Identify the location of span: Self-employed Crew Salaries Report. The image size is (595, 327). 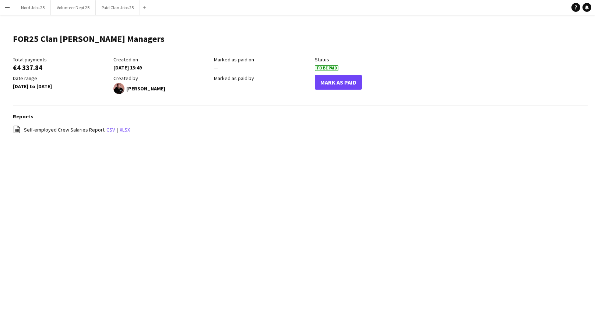
(64, 130).